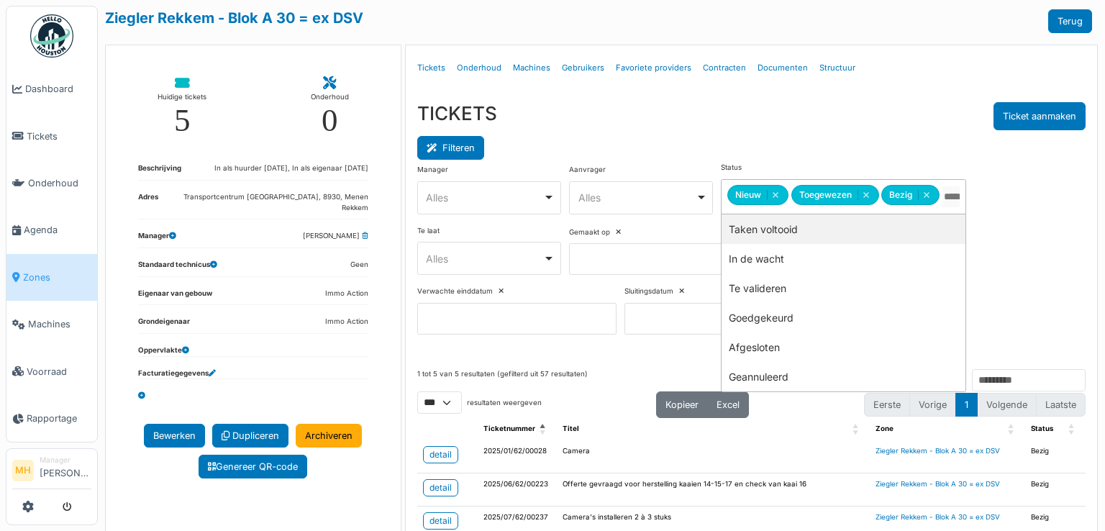  I want to click on a: Bewerken, so click(174, 435).